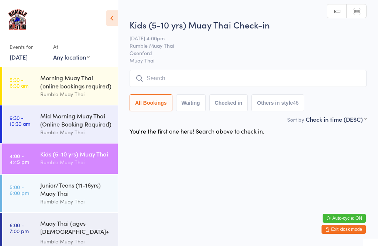  Describe the element at coordinates (60, 158) in the screenshot. I see `a: 4:00 -4:45 pmKids (5-10 yrs) Muay ThaiRumble Muay Thai` at that location.